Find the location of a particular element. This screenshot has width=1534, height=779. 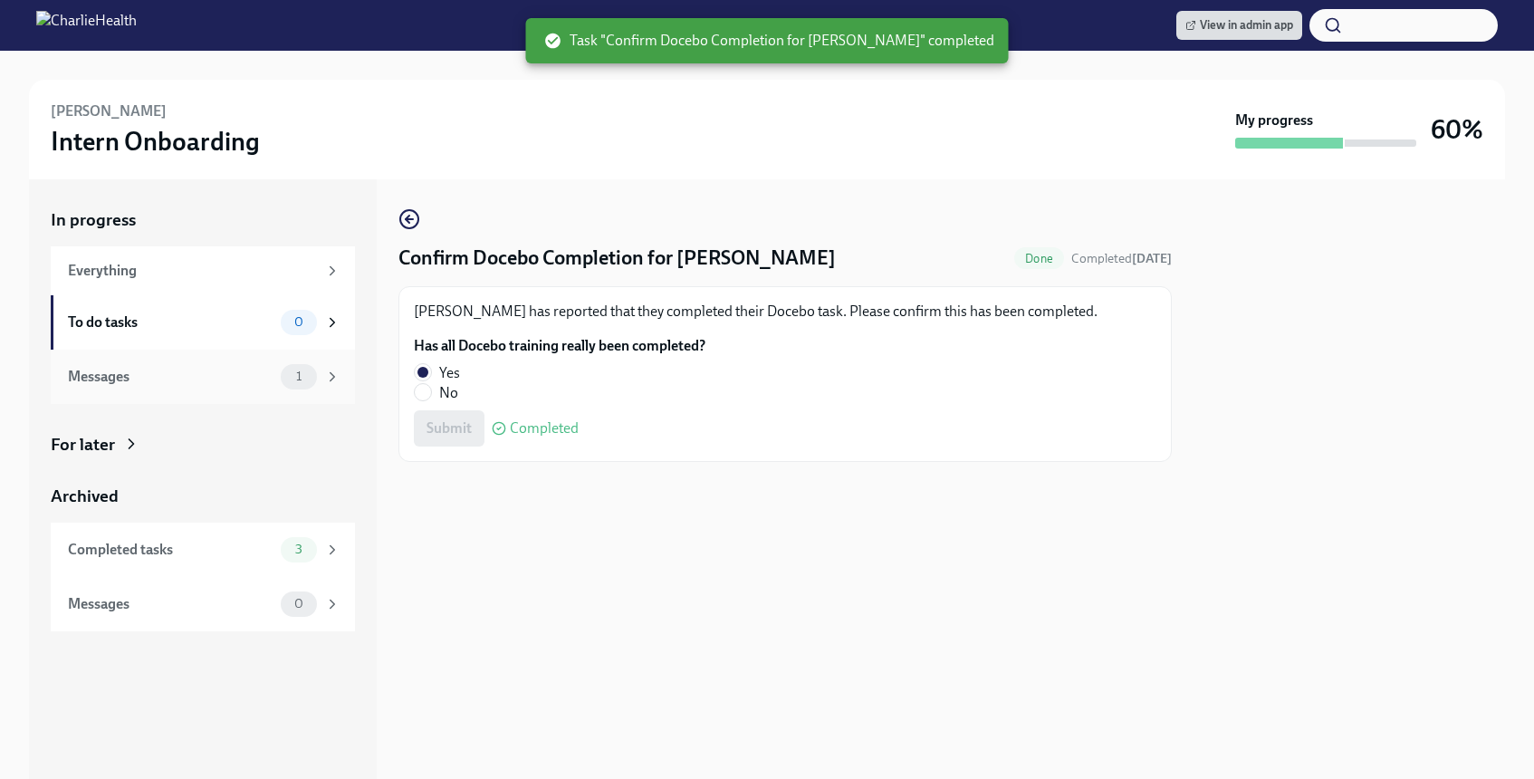

span: Done is located at coordinates (1039, 258).